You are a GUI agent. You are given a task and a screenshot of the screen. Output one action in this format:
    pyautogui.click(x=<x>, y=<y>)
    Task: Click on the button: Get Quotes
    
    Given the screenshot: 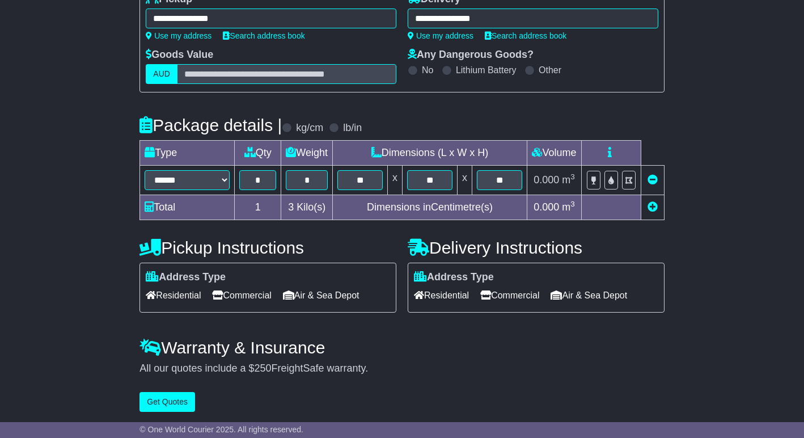 What is the action you would take?
    pyautogui.click(x=167, y=402)
    